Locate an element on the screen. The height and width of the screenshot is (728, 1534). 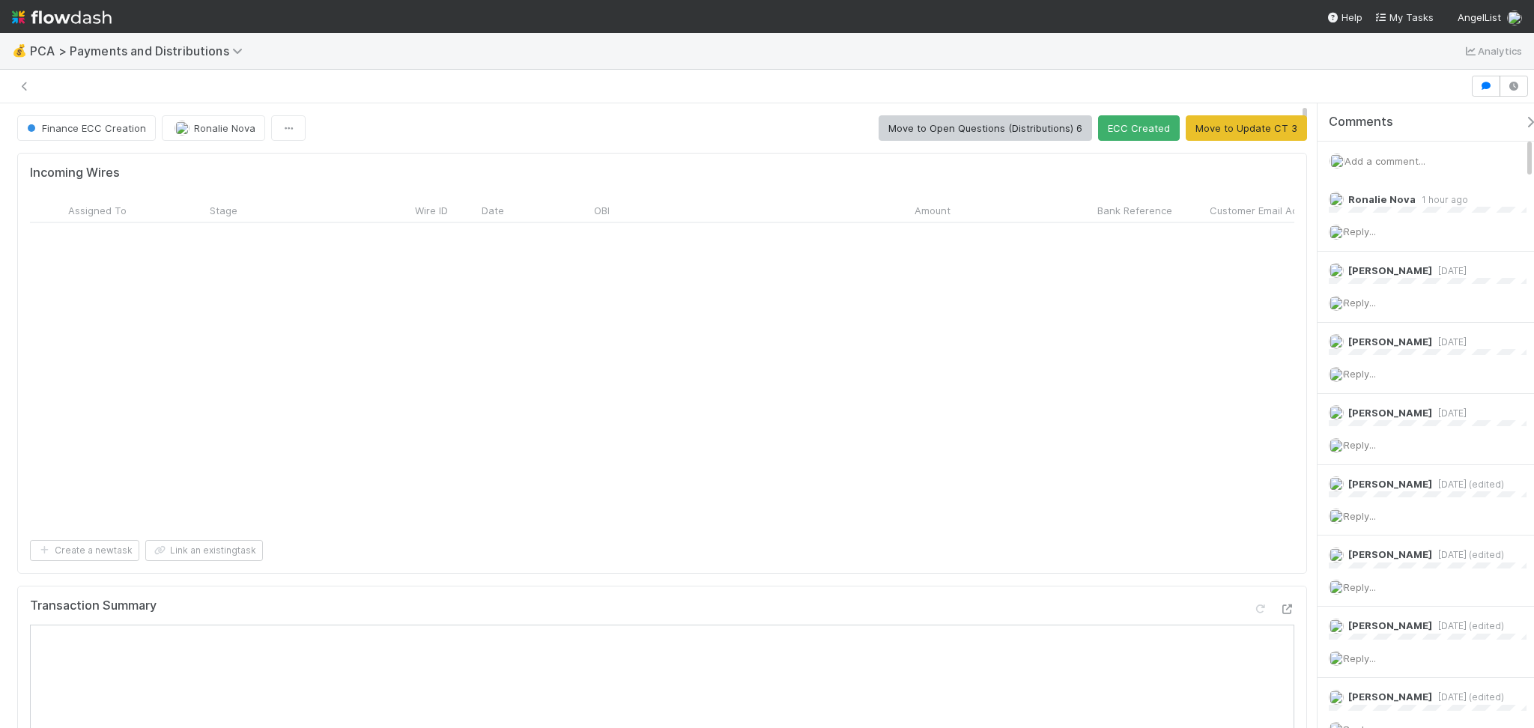
span: Add a comment... is located at coordinates (1385, 161).